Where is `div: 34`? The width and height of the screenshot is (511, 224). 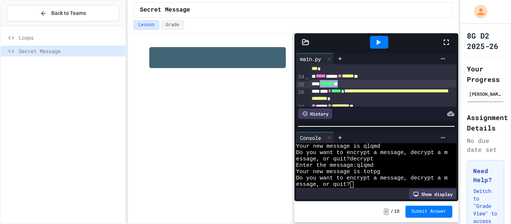
div: 34 is located at coordinates (301, 77).